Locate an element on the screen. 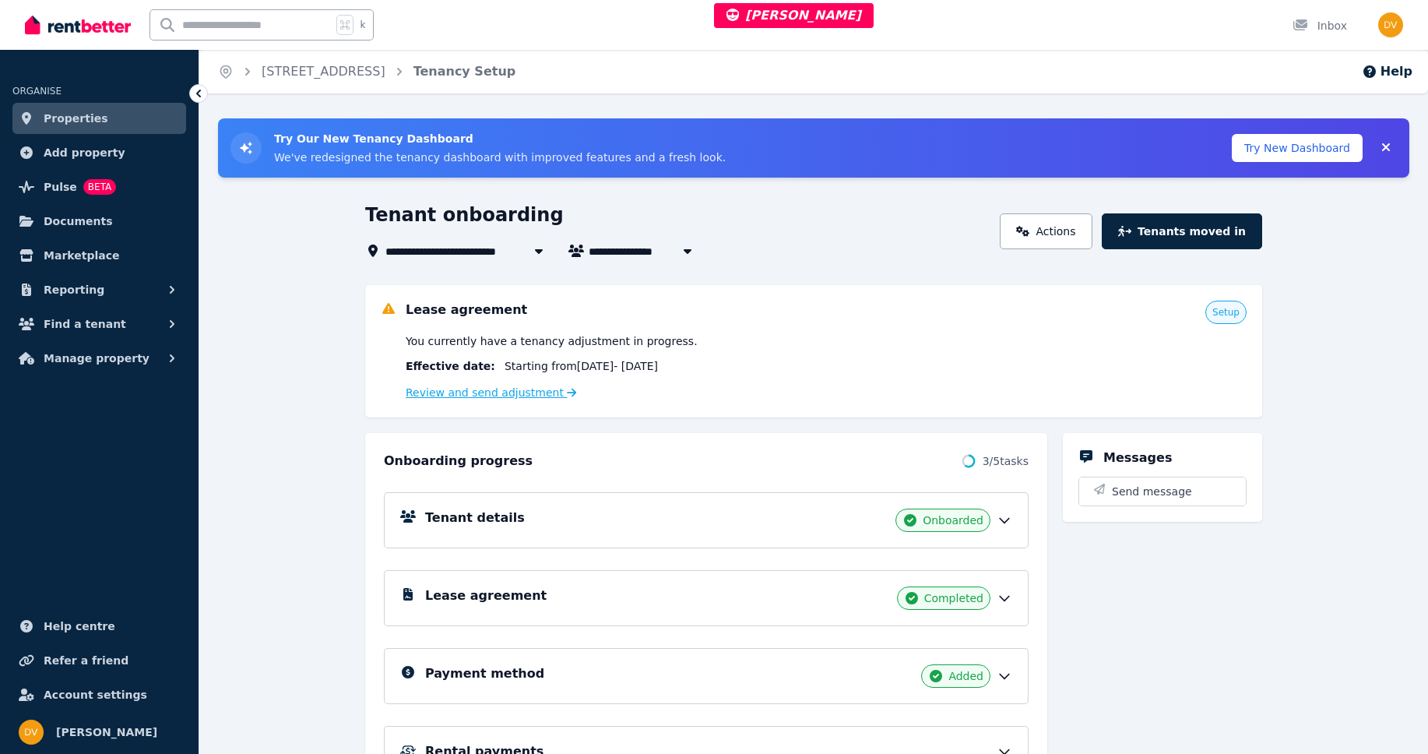 This screenshot has width=1428, height=754. a: Marketplace is located at coordinates (99, 255).